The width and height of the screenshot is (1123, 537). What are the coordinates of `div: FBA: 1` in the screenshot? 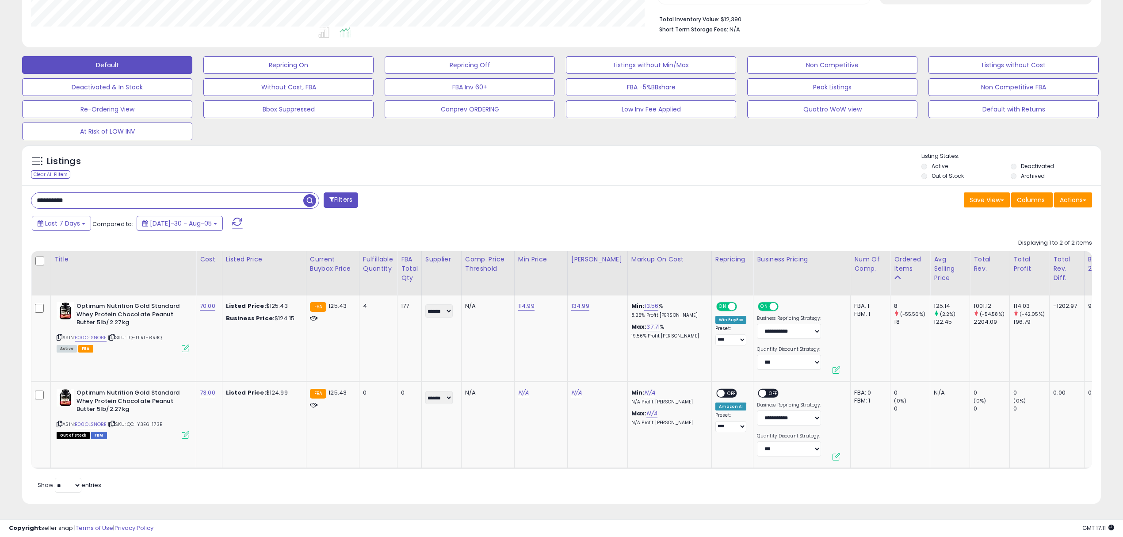 It's located at (869, 306).